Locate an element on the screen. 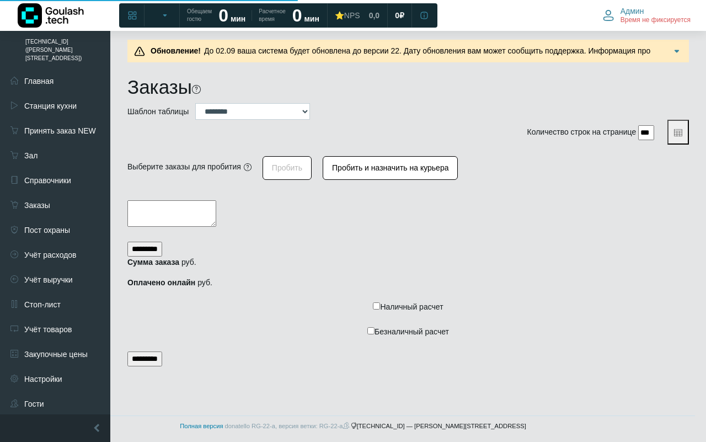 This screenshot has width=706, height=442. strong: Сумма заказа is located at coordinates (153, 262).